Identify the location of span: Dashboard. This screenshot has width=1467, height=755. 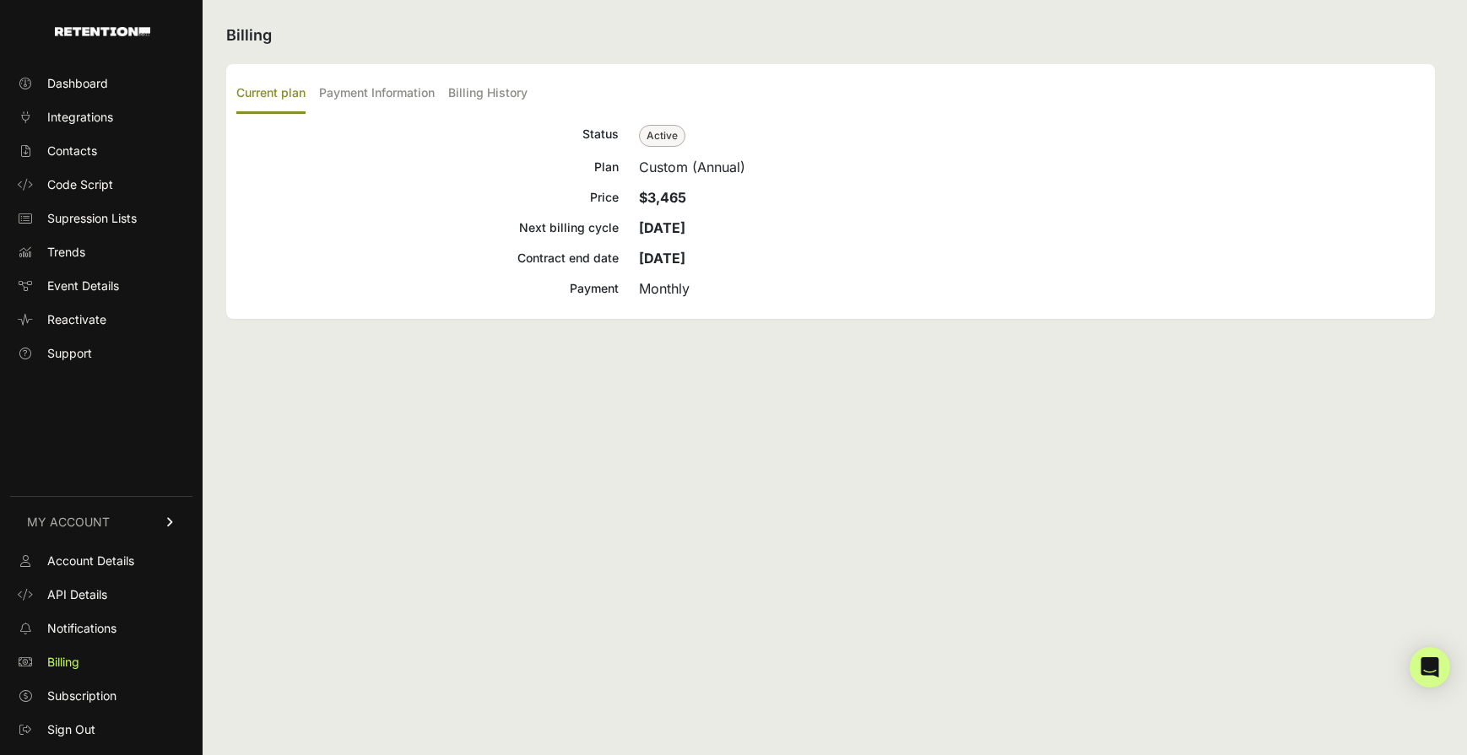
(78, 84).